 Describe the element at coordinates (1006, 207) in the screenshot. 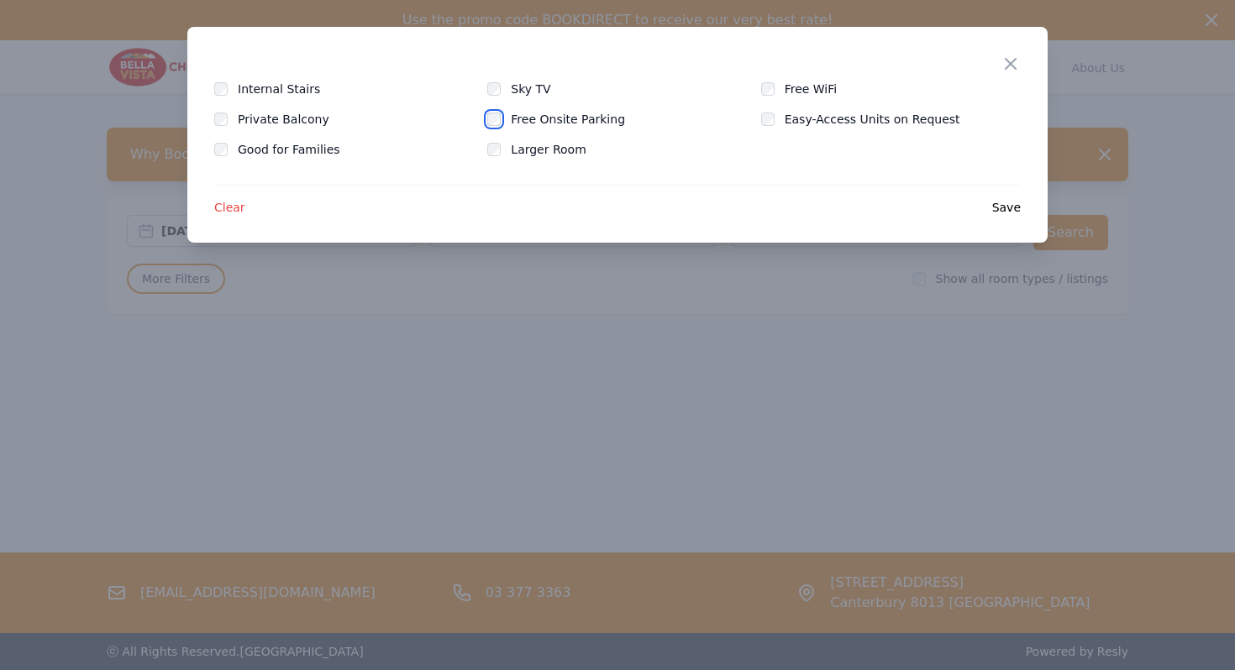

I see `span: Save` at that location.